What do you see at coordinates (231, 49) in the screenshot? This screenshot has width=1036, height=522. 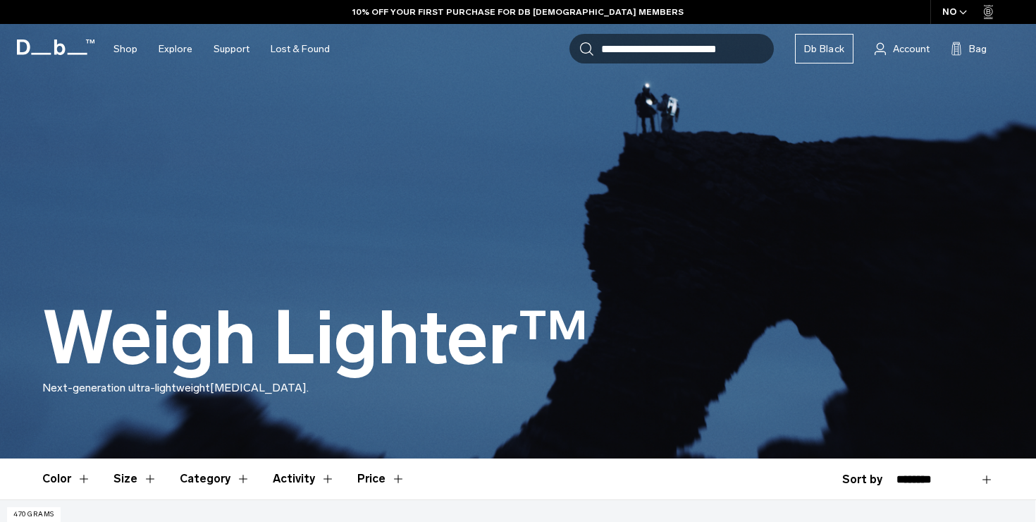 I see `a: Support` at bounding box center [231, 49].